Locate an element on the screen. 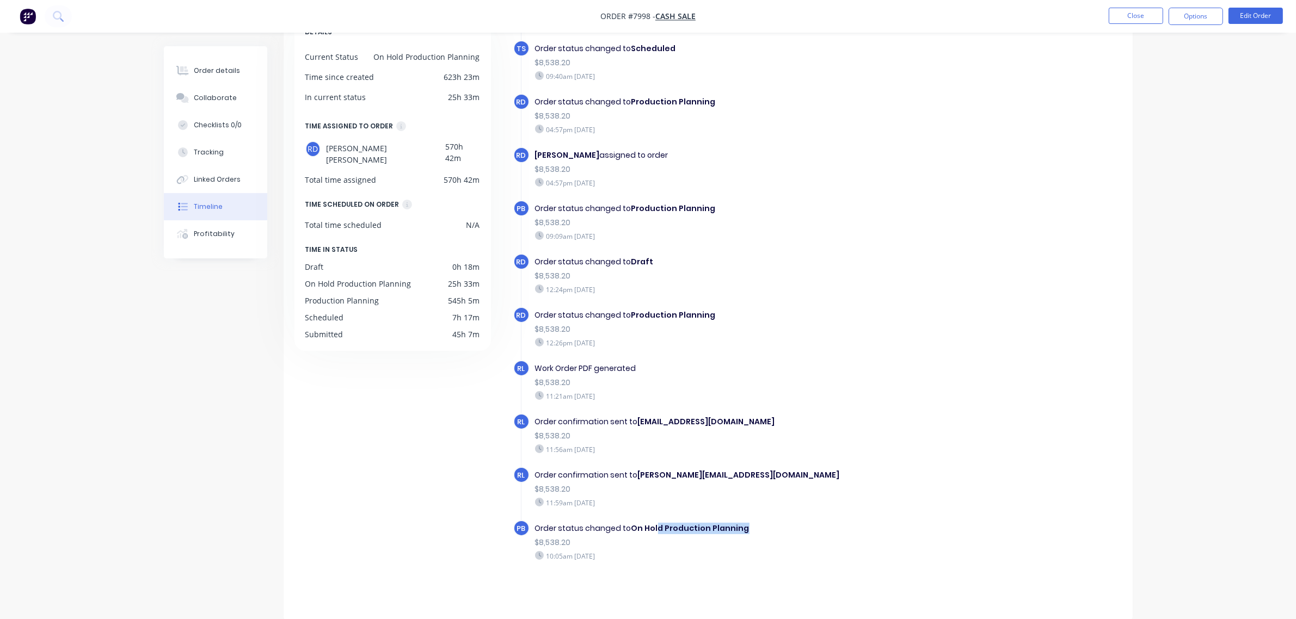 This screenshot has height=619, width=1296. div: Scheduled is located at coordinates (324, 317).